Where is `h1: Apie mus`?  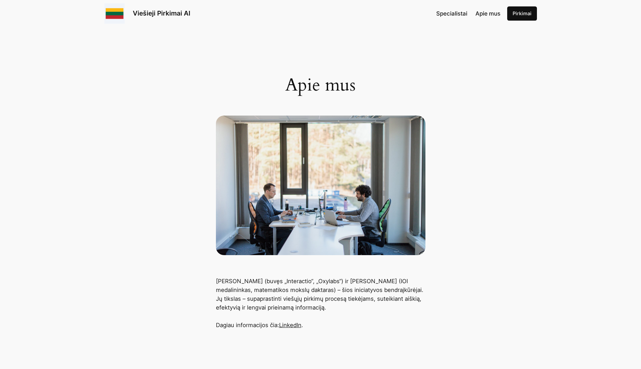 h1: Apie mus is located at coordinates (321, 85).